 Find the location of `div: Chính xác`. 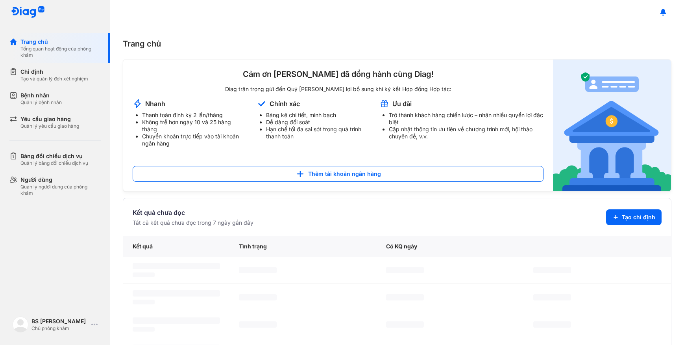

div: Chính xác is located at coordinates (285, 104).